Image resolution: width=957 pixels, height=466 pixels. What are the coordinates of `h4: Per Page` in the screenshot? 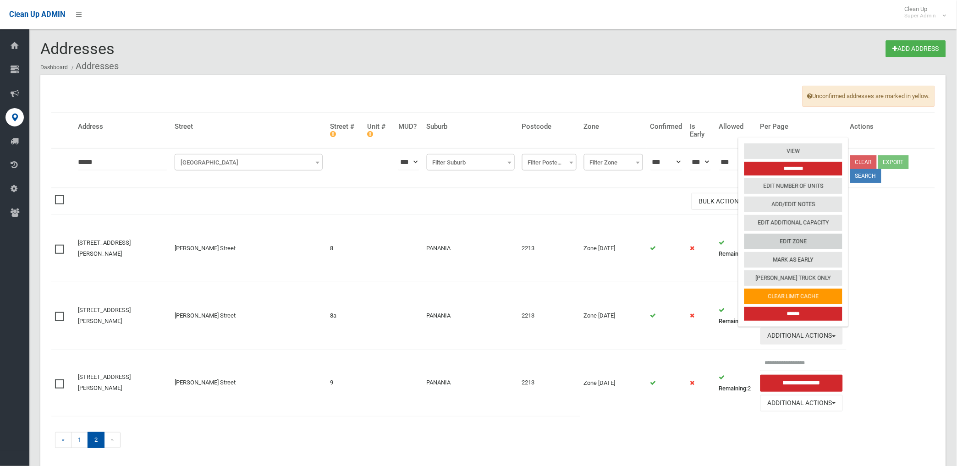 It's located at (802, 127).